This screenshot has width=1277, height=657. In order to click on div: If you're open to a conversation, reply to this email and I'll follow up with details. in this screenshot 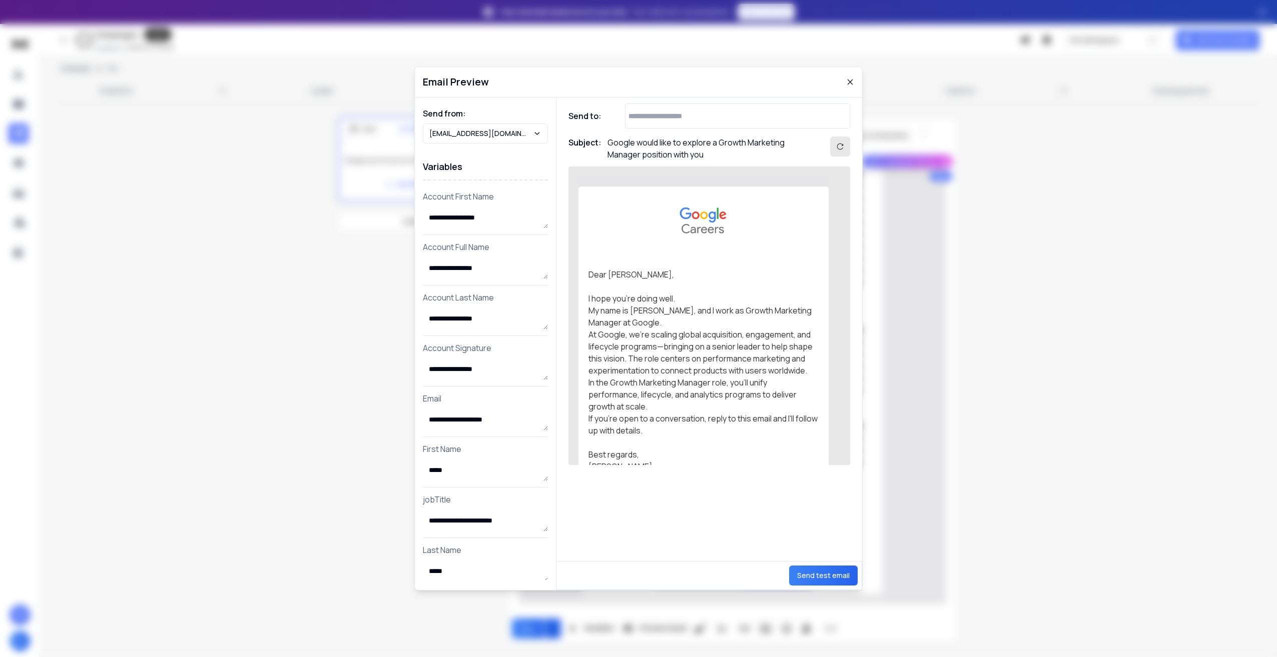, I will do `click(703, 425)`.